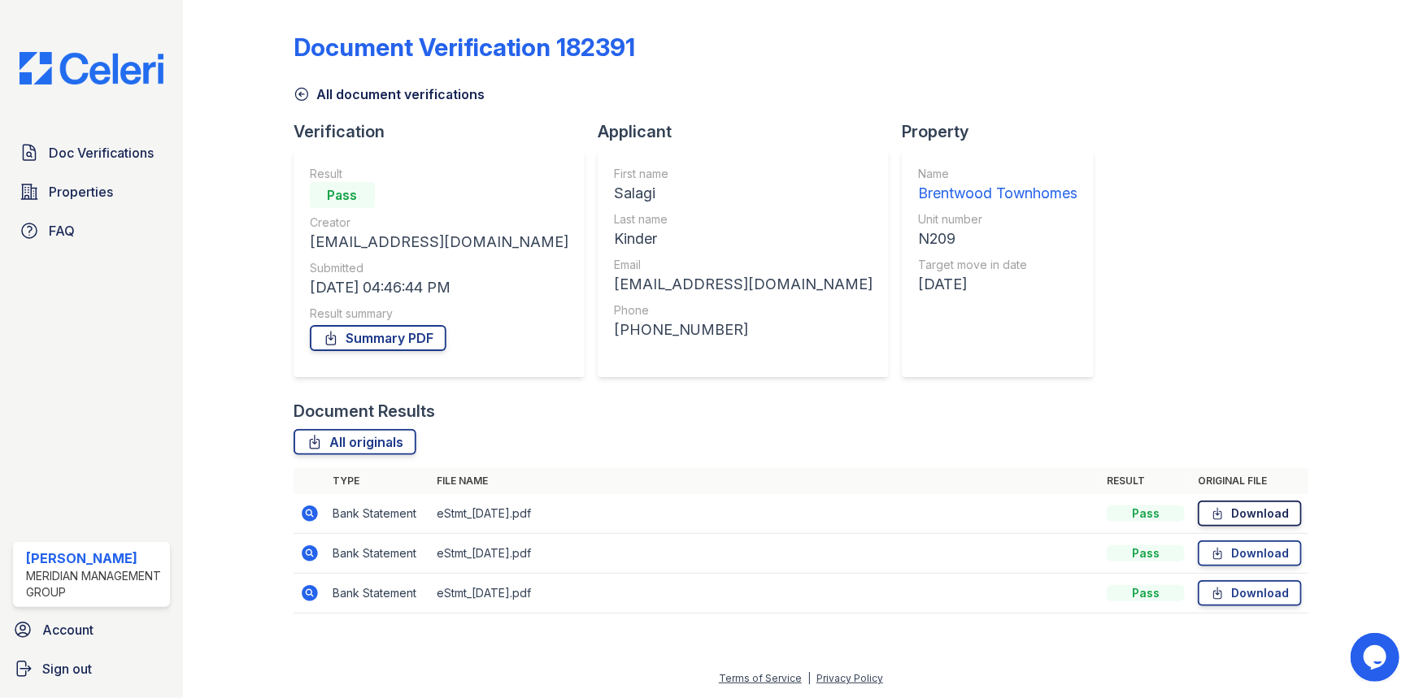 Image resolution: width=1419 pixels, height=698 pixels. I want to click on div: Meridian Management Group, so click(94, 585).